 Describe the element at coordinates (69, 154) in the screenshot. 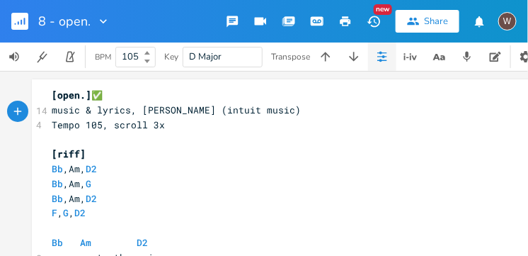

I see `span: [riff]` at that location.